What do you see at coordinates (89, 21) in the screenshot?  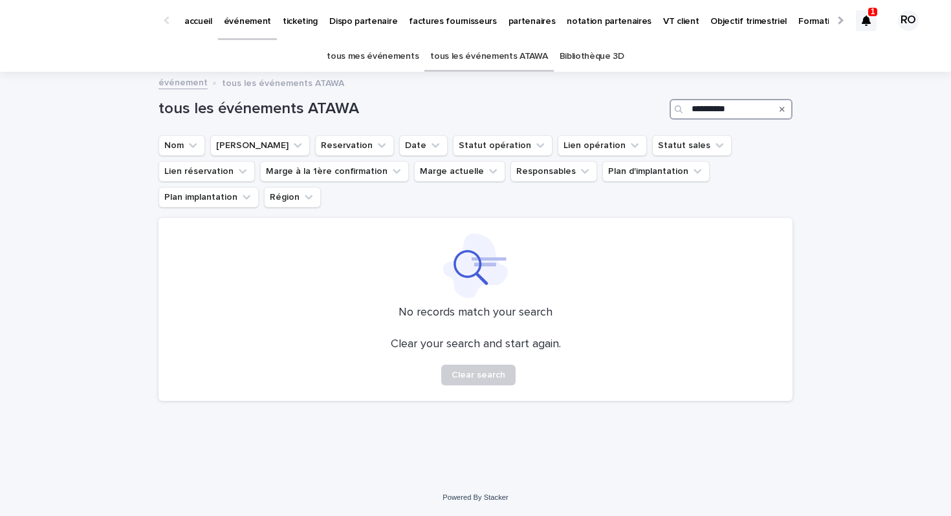 I see `img: Ls34BcGeRexTGTNfXpUC` at bounding box center [89, 21].